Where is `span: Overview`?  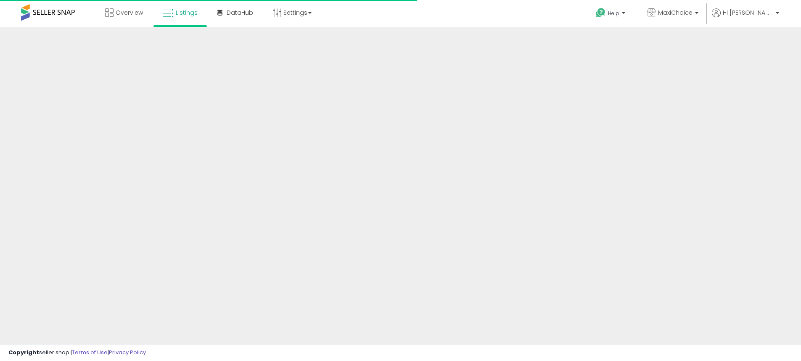
span: Overview is located at coordinates (129, 13).